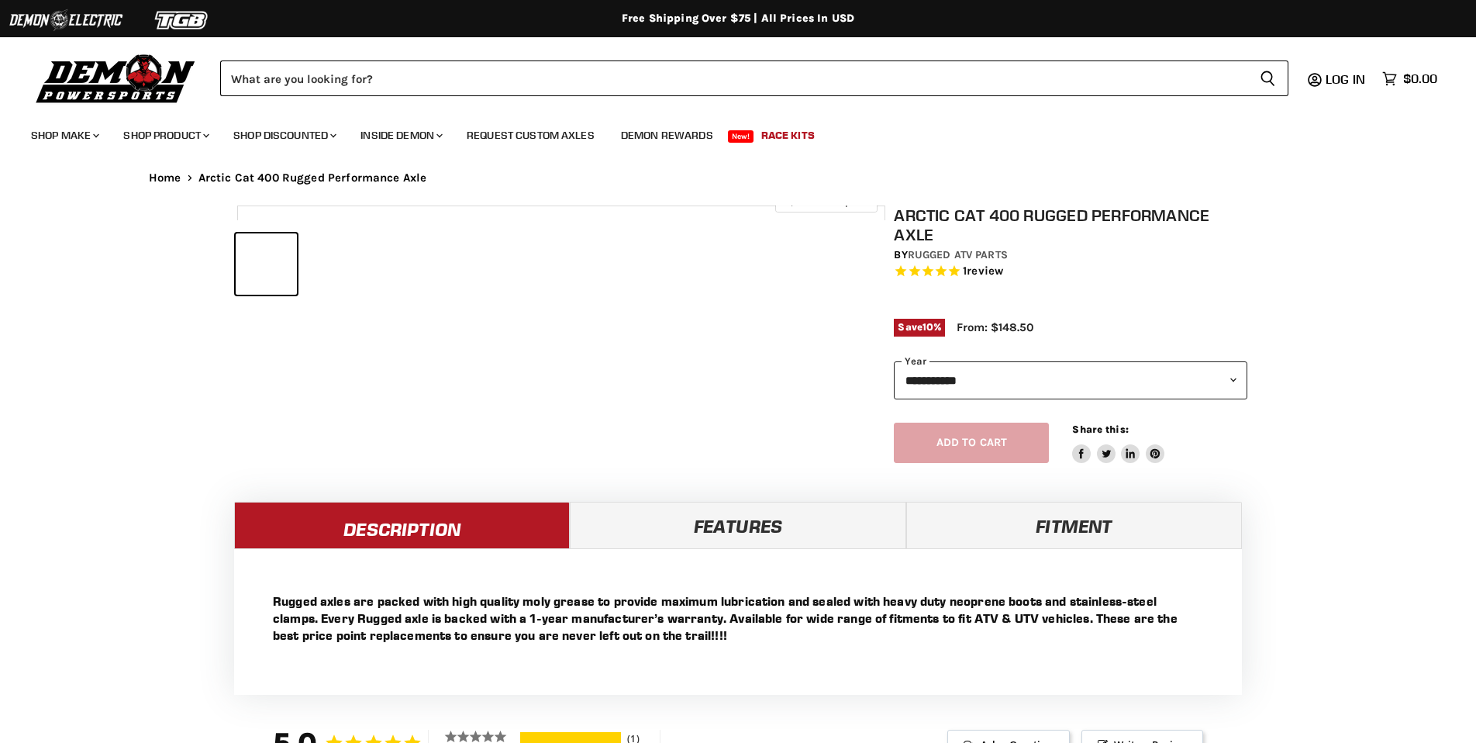  Describe the element at coordinates (481, 736) in the screenshot. I see `div: 5 ★` at that location.